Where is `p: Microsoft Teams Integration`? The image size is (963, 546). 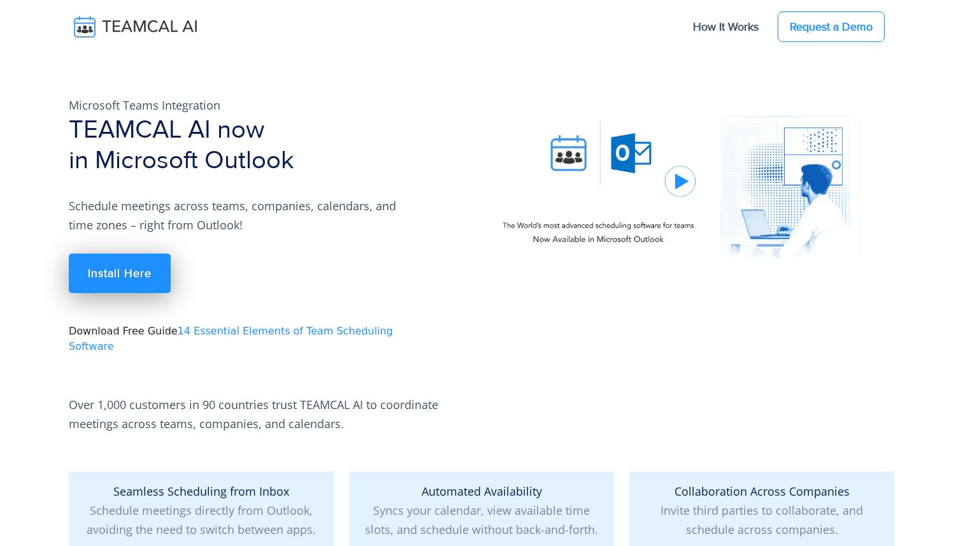 p: Microsoft Teams Integration is located at coordinates (236, 105).